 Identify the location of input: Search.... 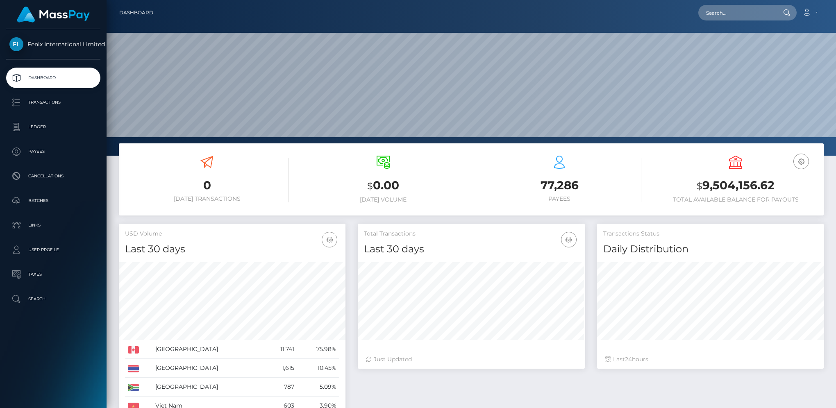
(737, 13).